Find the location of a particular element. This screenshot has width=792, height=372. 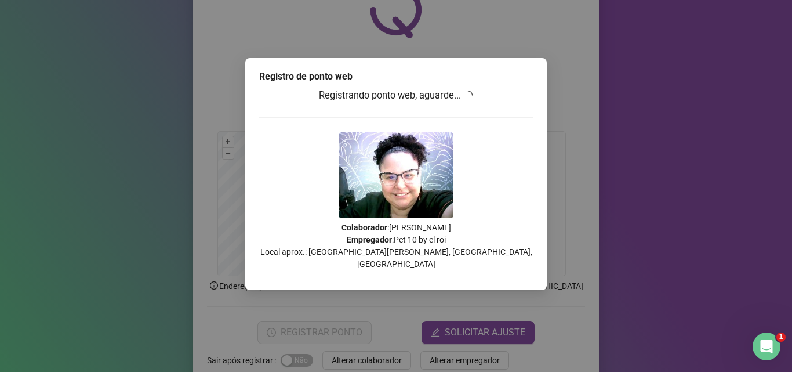

strong: Colaborador is located at coordinates (364, 227).